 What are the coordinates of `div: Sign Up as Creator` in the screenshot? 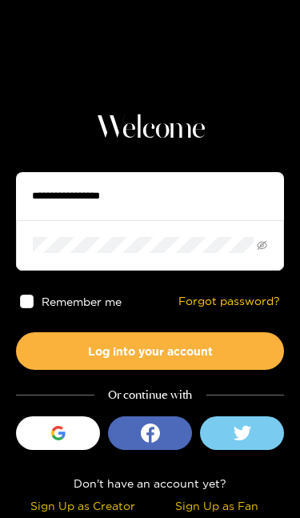 It's located at (83, 505).